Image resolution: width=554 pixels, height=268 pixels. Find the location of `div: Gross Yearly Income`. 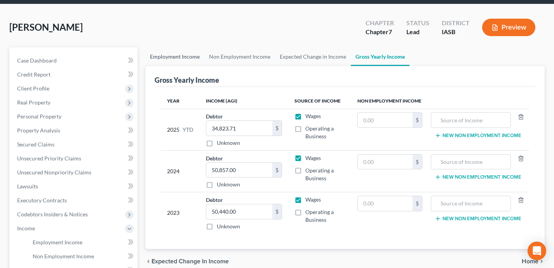

div: Gross Yearly Income is located at coordinates (187, 80).